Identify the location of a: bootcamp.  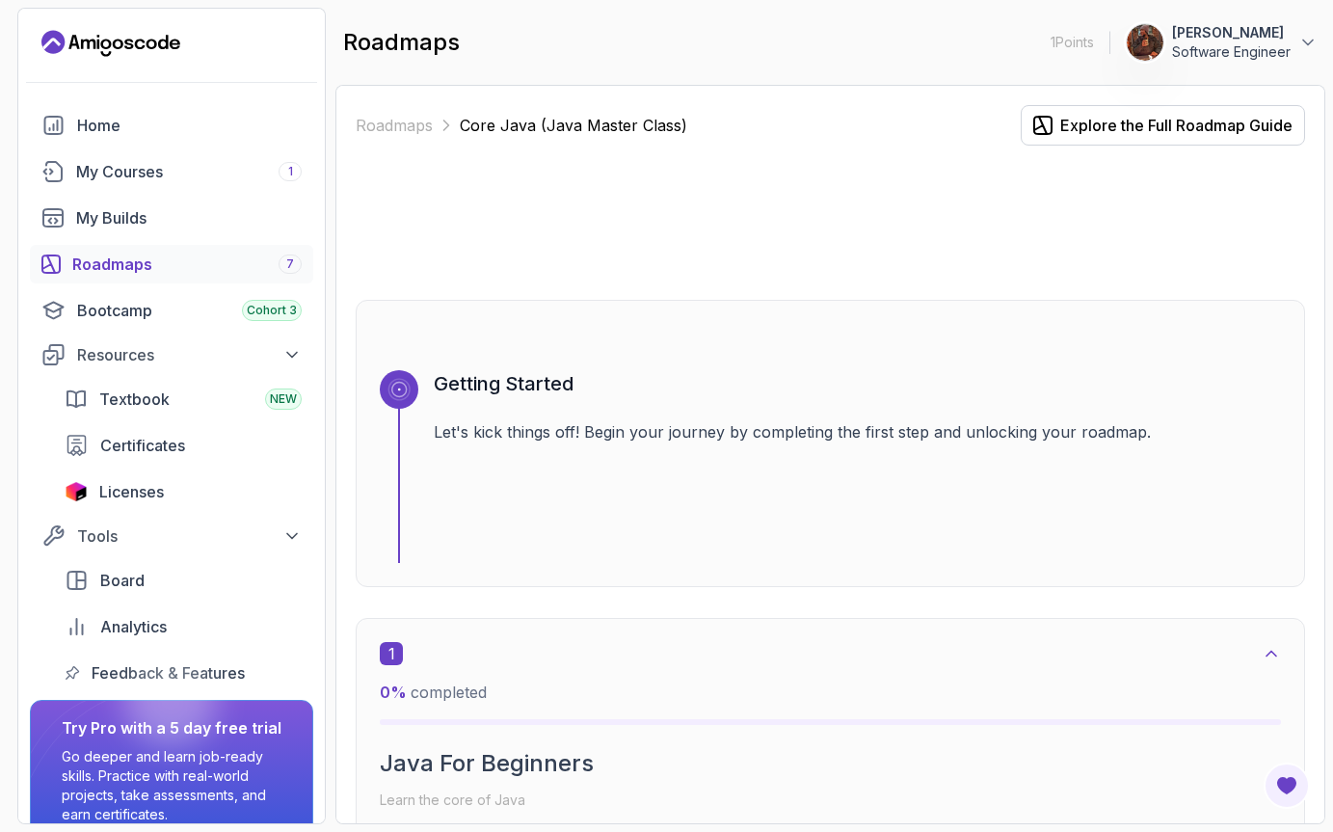
(172, 310).